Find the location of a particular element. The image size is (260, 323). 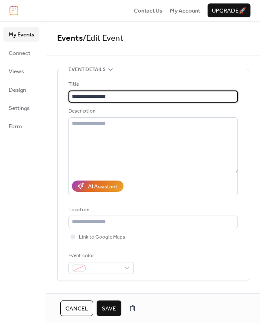

div: AI Assistant is located at coordinates (103, 187).